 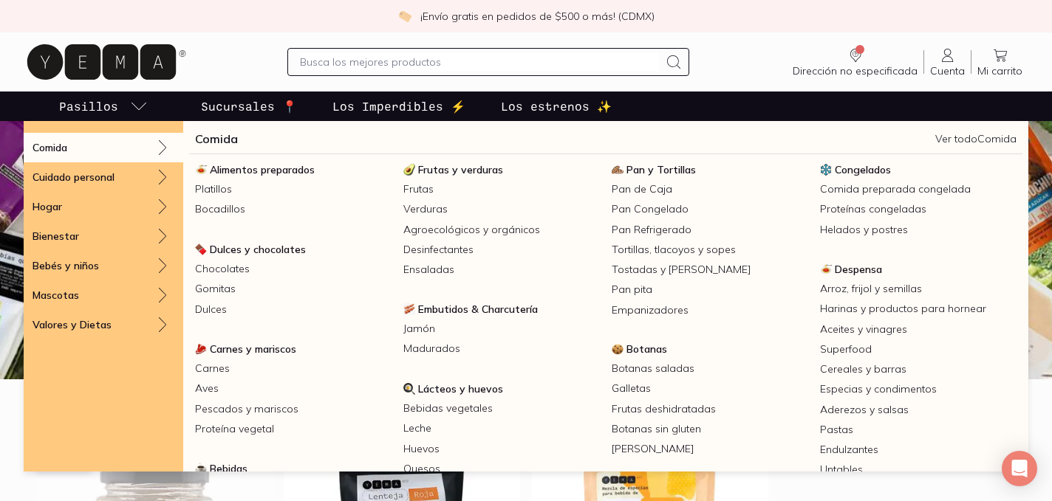 I want to click on a: Pan de Caja, so click(x=710, y=189).